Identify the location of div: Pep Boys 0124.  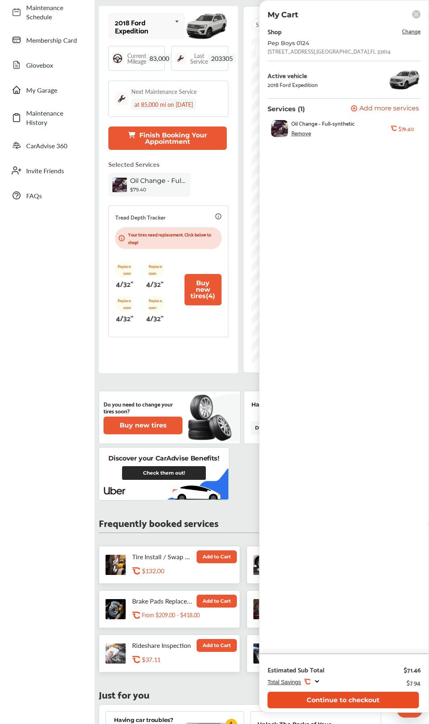
(332, 43).